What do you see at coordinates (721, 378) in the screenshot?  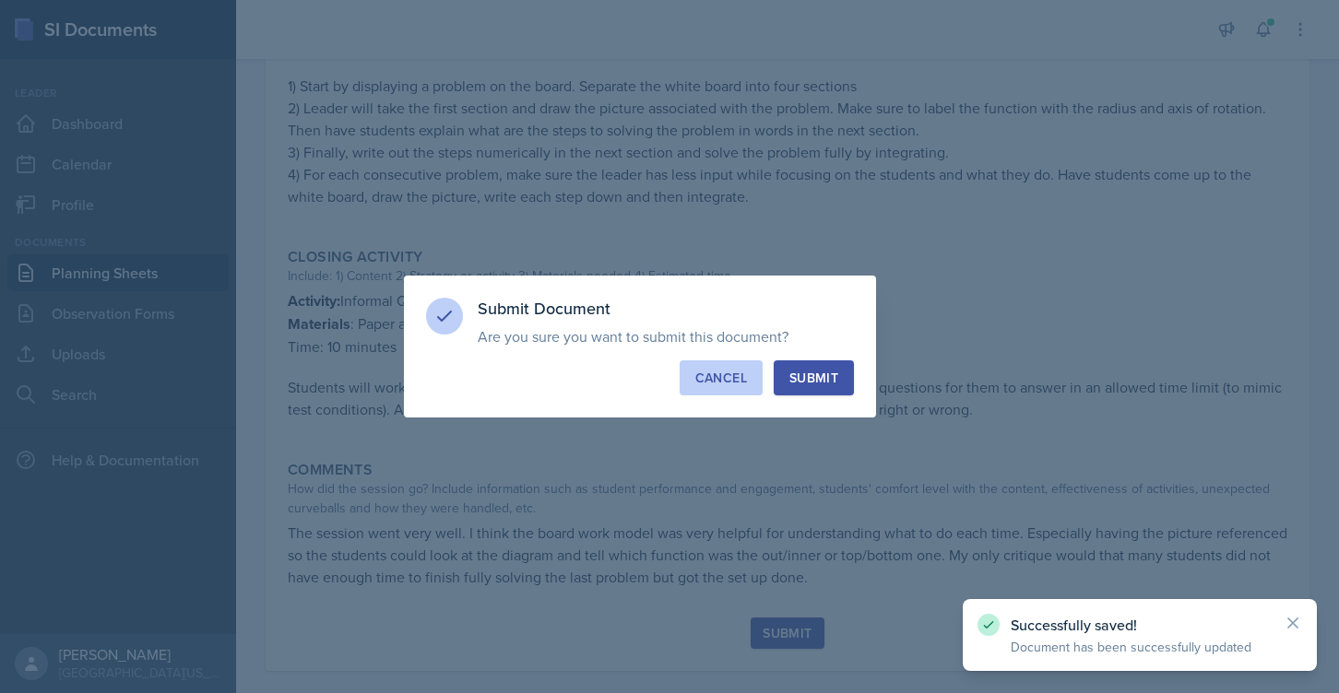 I see `div: Cancel` at bounding box center [721, 378].